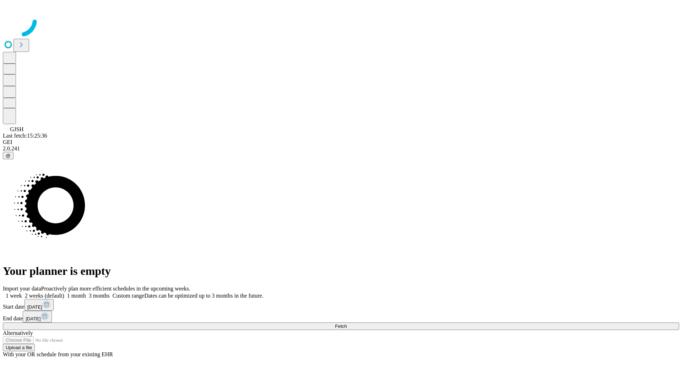 This screenshot has width=682, height=384. I want to click on span: 1 month, so click(76, 295).